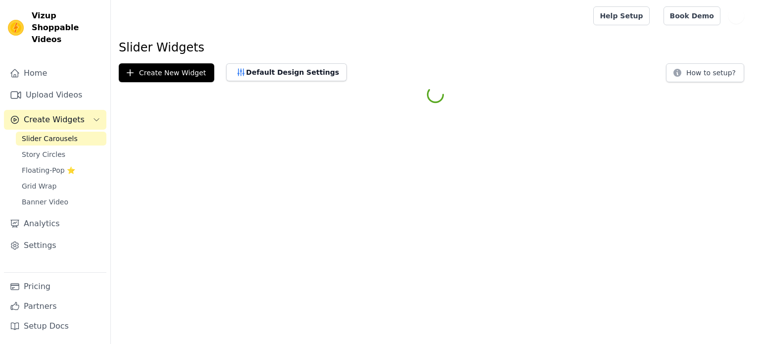 The width and height of the screenshot is (760, 344). What do you see at coordinates (50, 139) in the screenshot?
I see `span: Slider Carousels` at bounding box center [50, 139].